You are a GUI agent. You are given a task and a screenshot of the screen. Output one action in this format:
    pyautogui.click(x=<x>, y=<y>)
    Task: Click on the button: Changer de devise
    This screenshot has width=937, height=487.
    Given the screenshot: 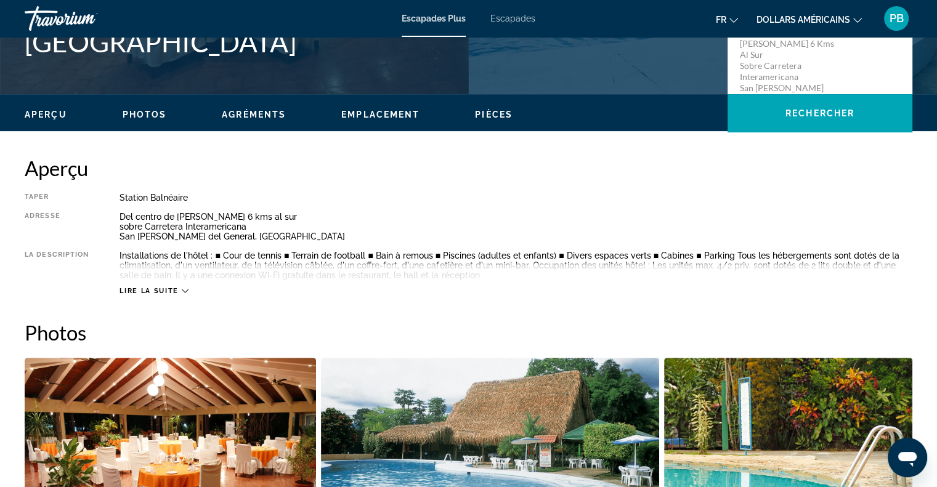 What is the action you would take?
    pyautogui.click(x=809, y=19)
    